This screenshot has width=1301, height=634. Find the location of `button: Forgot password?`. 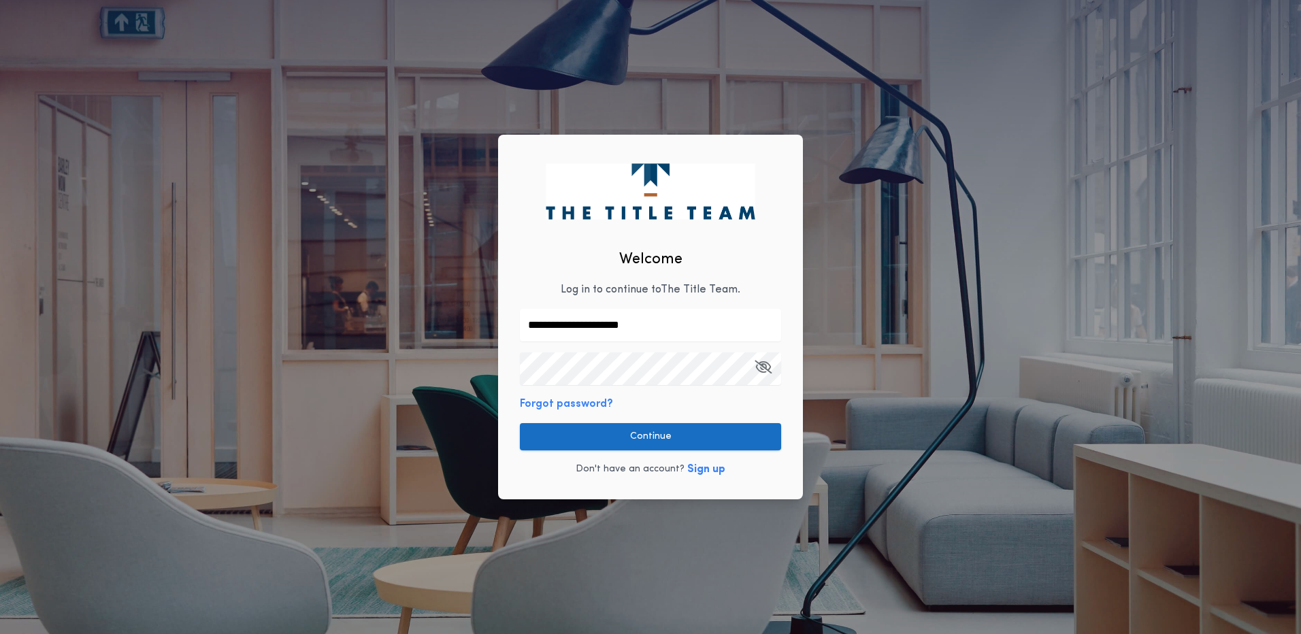

button: Forgot password? is located at coordinates (566, 404).